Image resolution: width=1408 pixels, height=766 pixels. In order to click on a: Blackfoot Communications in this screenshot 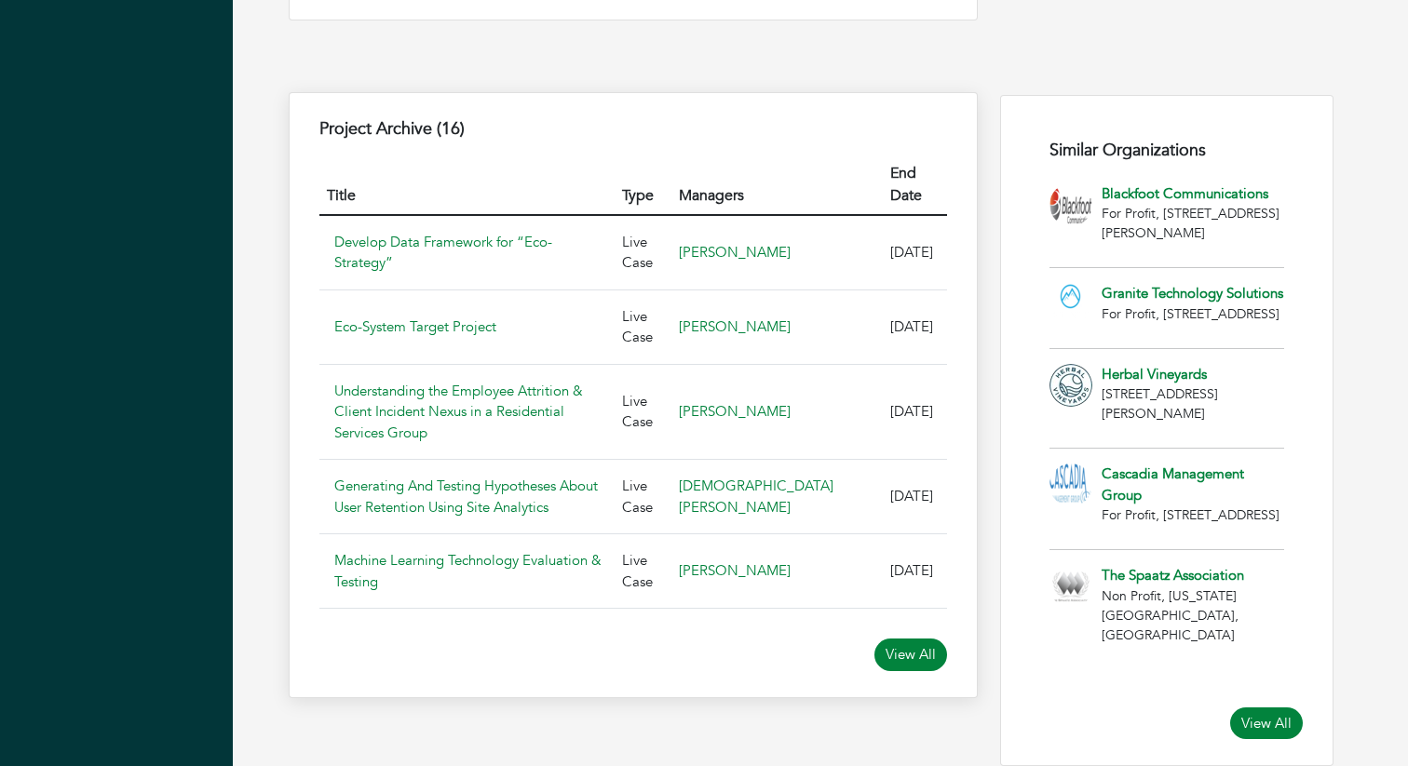, I will do `click(1184, 194)`.